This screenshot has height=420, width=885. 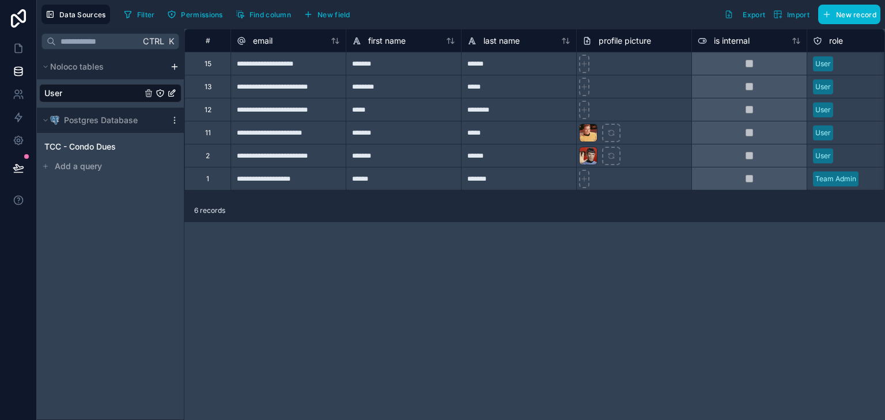 What do you see at coordinates (856, 14) in the screenshot?
I see `span: New record` at bounding box center [856, 14].